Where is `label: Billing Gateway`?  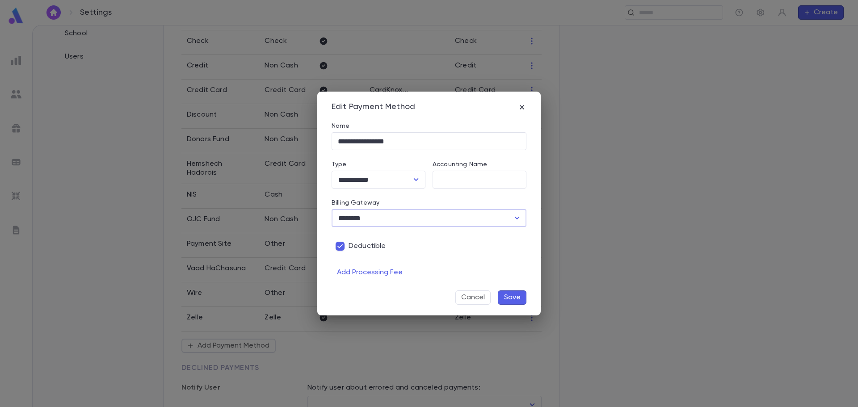 label: Billing Gateway is located at coordinates (355, 203).